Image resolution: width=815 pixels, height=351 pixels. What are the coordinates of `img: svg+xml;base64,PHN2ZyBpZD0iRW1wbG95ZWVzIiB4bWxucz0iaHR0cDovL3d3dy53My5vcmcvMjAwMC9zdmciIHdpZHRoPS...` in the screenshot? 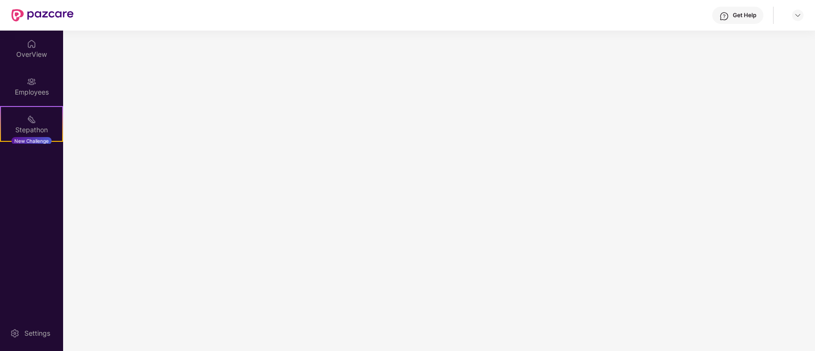 It's located at (32, 82).